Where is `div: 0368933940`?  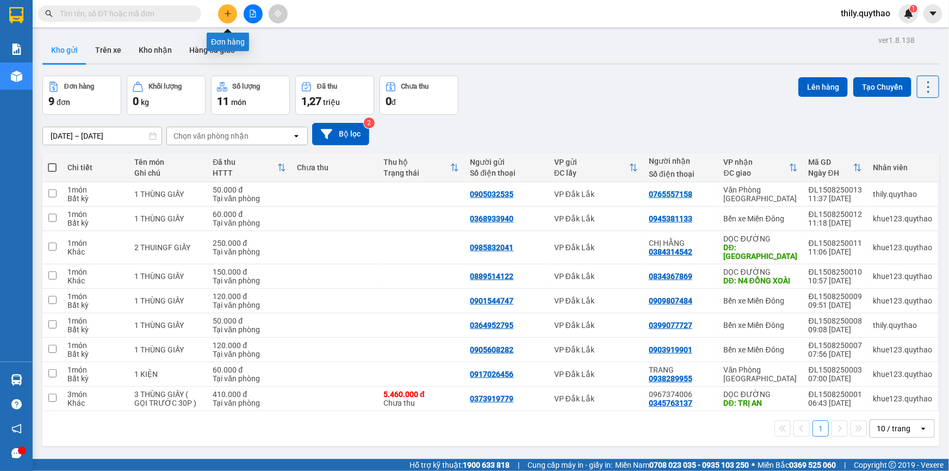 div: 0368933940 is located at coordinates (492, 219).